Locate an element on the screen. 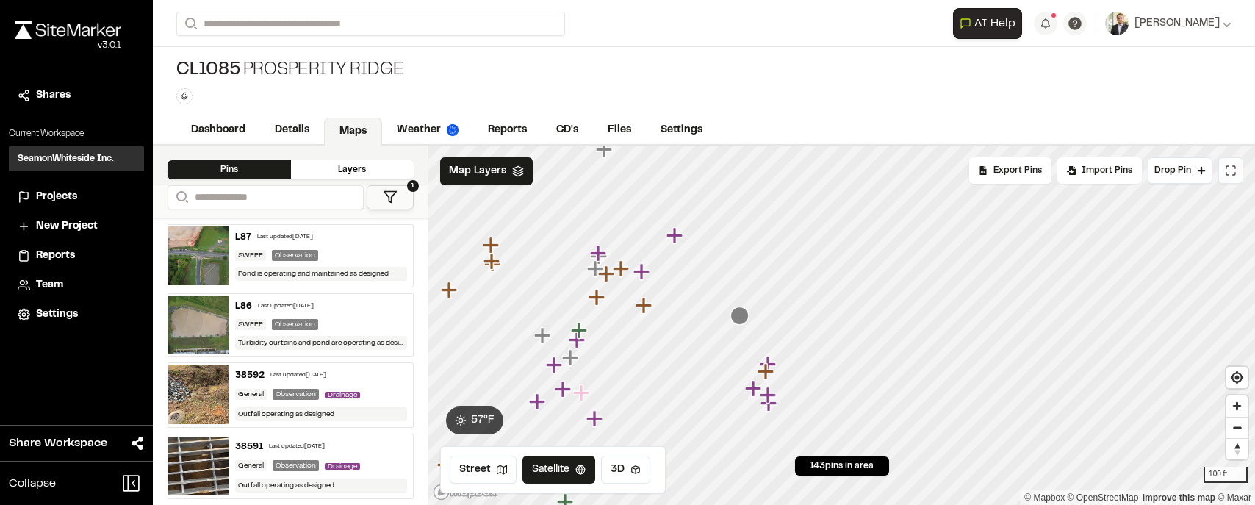  div: Turbidity curtains and pond are operating as designed is located at coordinates (321, 342).